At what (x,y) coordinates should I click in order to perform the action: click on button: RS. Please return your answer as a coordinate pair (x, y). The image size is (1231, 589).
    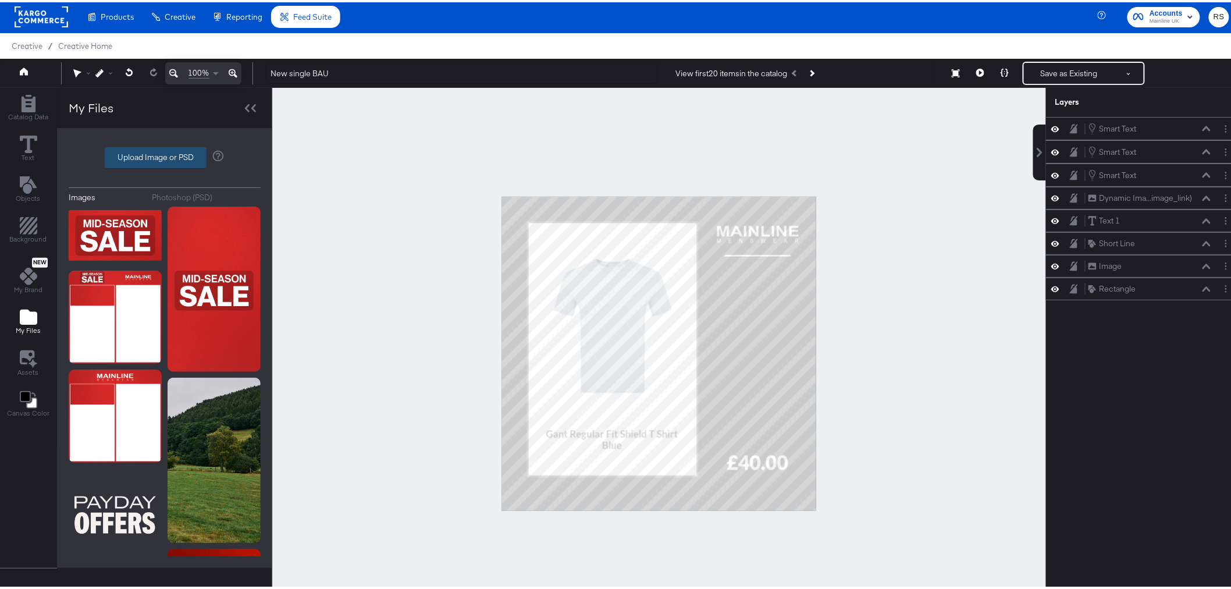
    Looking at the image, I should click on (1218, 15).